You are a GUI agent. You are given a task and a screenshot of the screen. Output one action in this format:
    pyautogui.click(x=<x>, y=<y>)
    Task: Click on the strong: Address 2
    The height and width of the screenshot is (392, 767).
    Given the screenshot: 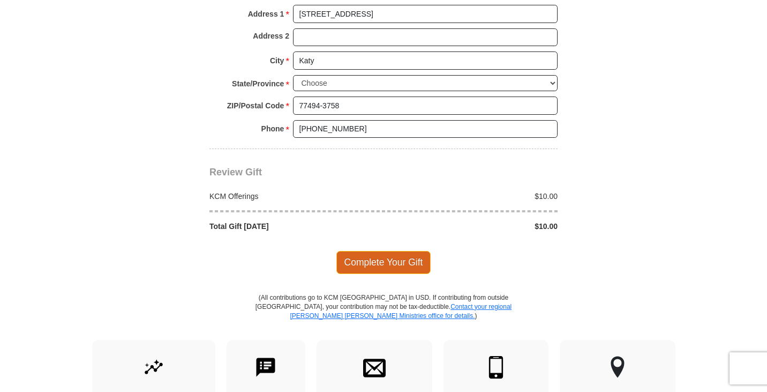 What is the action you would take?
    pyautogui.click(x=271, y=36)
    